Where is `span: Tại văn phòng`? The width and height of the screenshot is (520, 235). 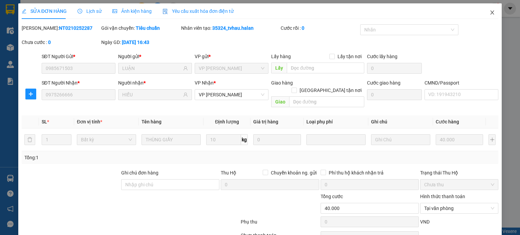
span: Tại văn phòng is located at coordinates (459, 208).